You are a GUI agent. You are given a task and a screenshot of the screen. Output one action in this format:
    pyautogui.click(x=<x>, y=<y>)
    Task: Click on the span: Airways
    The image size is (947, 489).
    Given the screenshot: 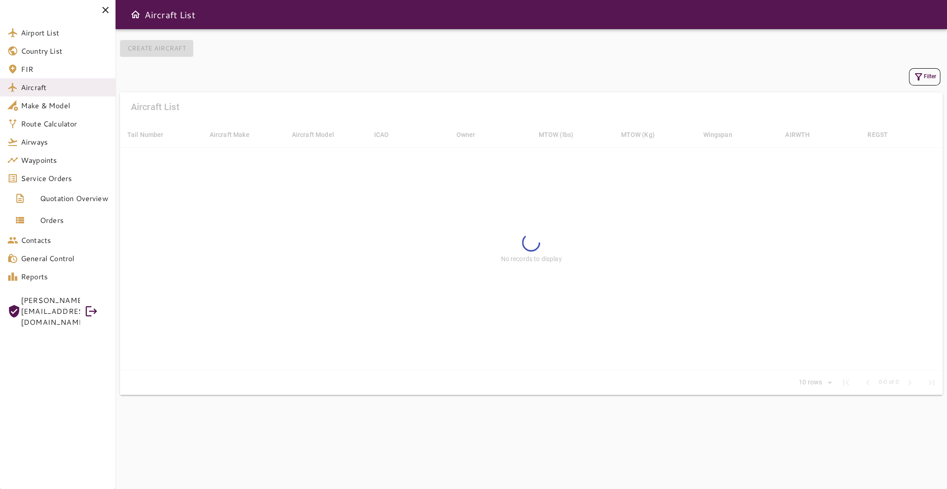 What is the action you would take?
    pyautogui.click(x=65, y=142)
    